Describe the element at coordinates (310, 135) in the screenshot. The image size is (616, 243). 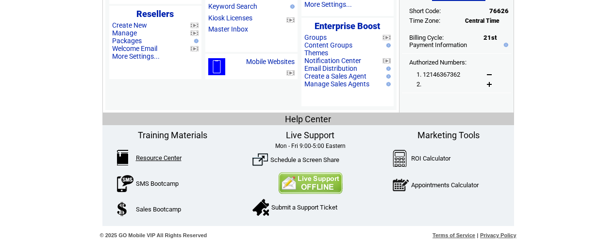
I see `span: Live Support` at that location.